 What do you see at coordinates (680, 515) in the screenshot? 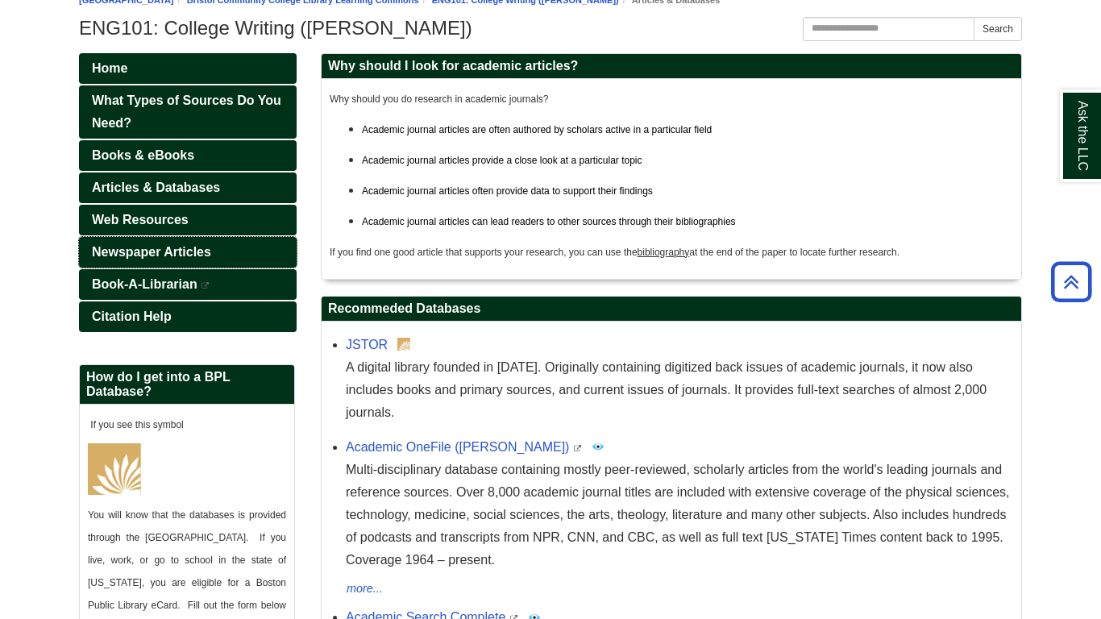
I see `p: Multi-disciplinary database containing mostly peer-reviewed, scholarly articles from the world's ...` at bounding box center [680, 515].